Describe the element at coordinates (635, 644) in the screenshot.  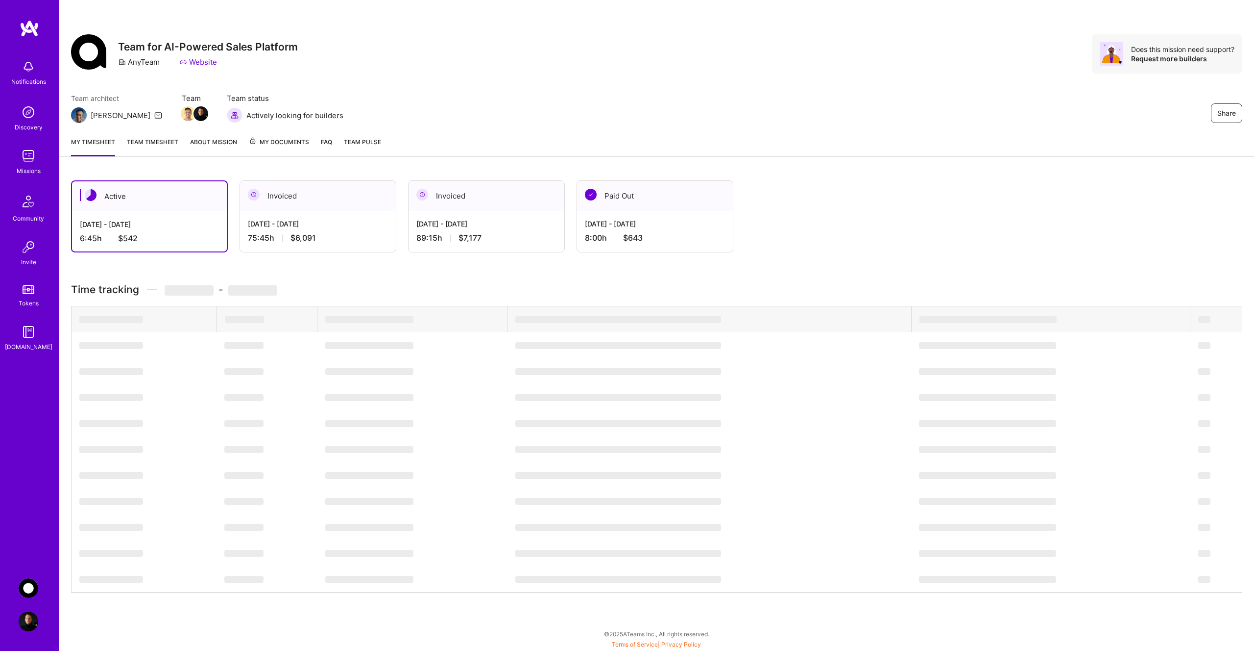
I see `a: Terms of Service` at that location.